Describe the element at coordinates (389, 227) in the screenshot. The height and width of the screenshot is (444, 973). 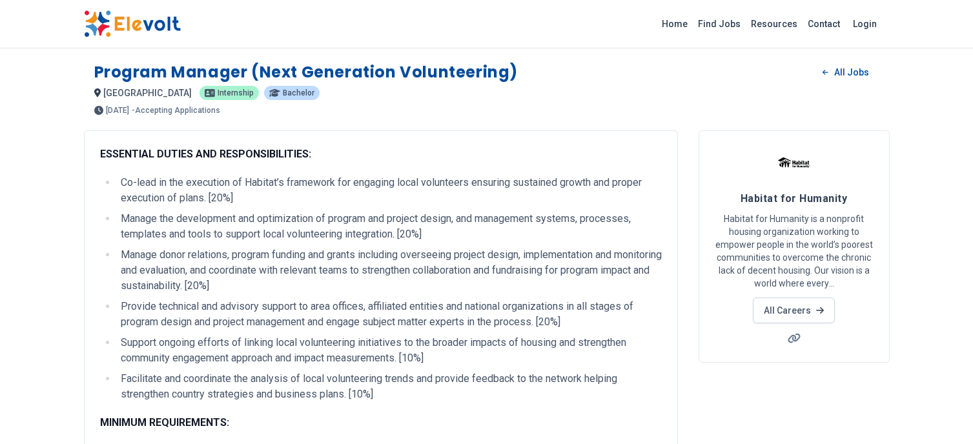
I see `li: Manage the development and optimization of program and project design, and management systems, pr...` at that location.